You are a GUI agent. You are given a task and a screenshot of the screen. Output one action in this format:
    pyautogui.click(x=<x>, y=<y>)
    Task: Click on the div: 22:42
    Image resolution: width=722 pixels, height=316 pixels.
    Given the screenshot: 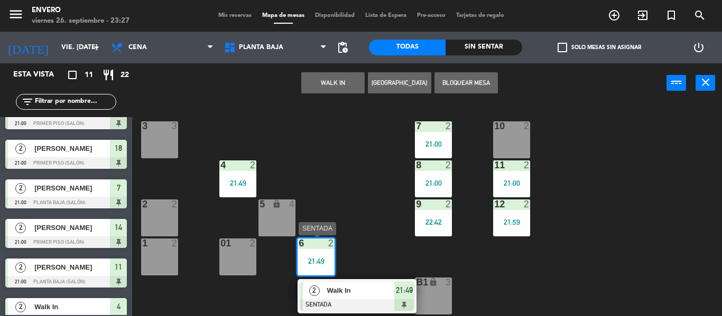 What is the action you would take?
    pyautogui.click(x=433, y=222)
    